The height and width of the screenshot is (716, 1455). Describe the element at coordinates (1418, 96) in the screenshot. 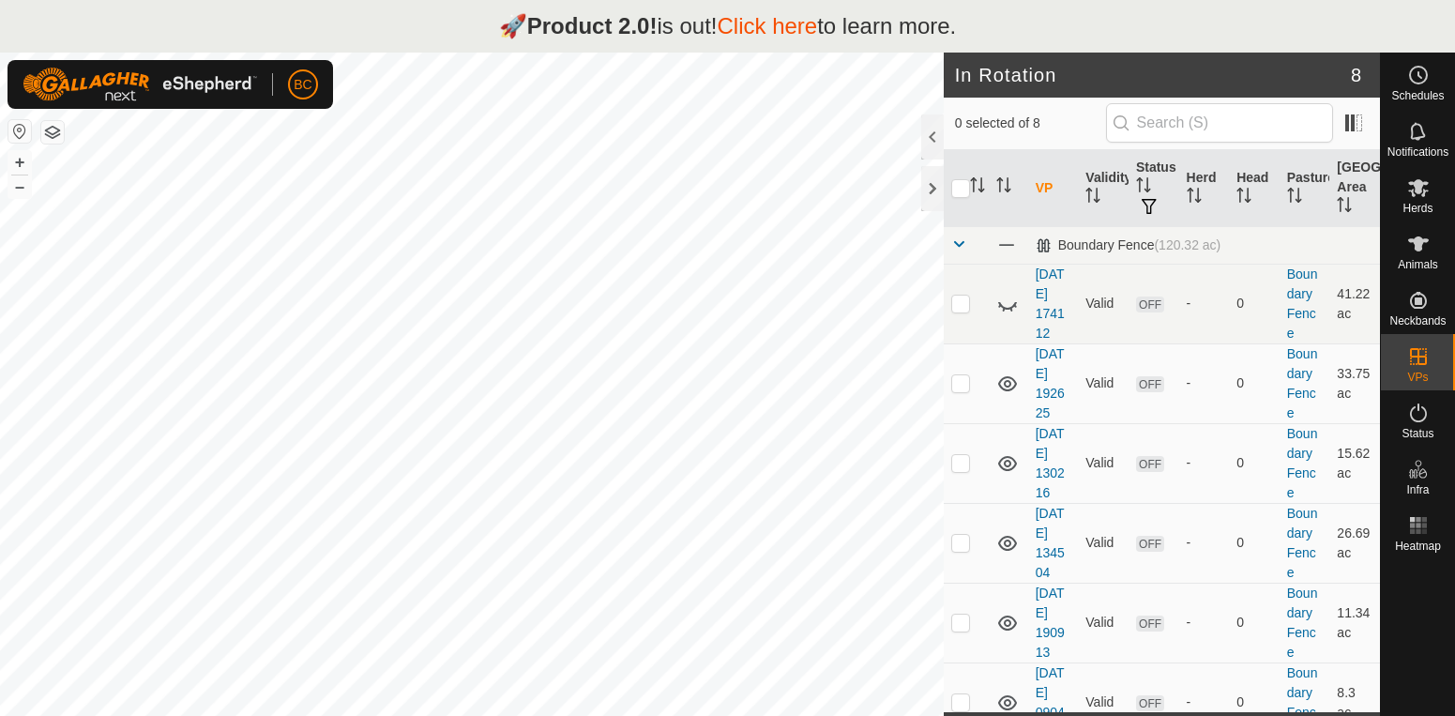

I see `span: Schedules` at that location.